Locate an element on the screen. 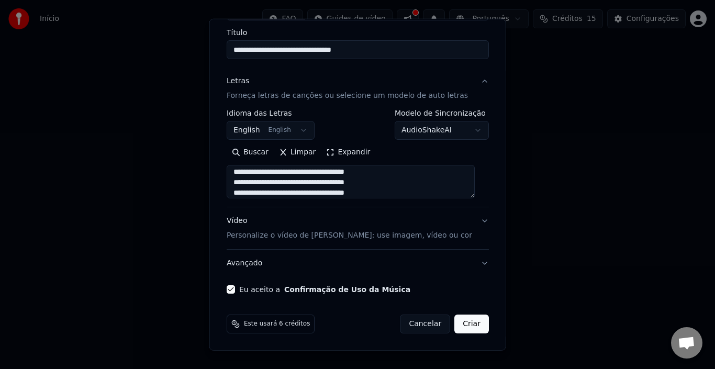 This screenshot has width=715, height=369. label: Eu aceito a is located at coordinates (324, 289).